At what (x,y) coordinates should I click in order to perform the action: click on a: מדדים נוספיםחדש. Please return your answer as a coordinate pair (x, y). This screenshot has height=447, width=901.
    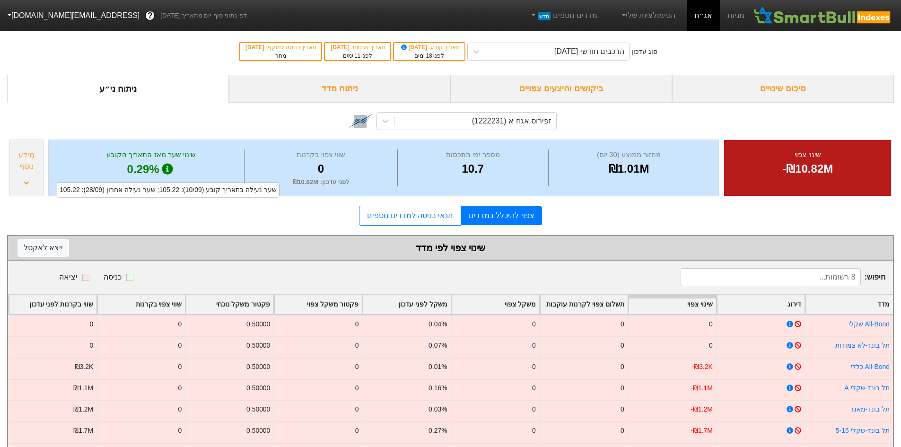
    Looking at the image, I should click on (563, 16).